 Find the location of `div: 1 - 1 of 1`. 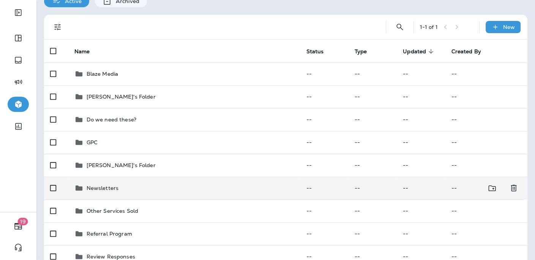

div: 1 - 1 of 1 is located at coordinates (429, 27).